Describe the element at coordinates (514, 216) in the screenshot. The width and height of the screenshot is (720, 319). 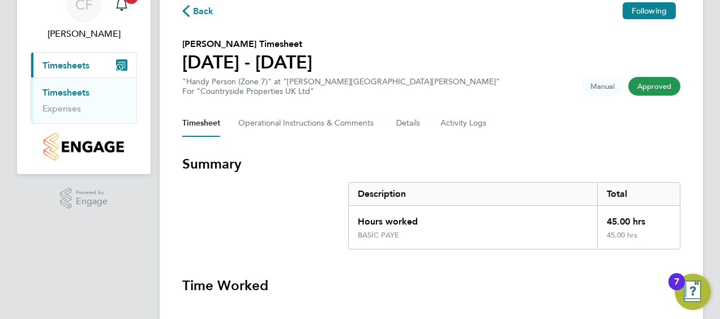
I see `div: Summary` at that location.